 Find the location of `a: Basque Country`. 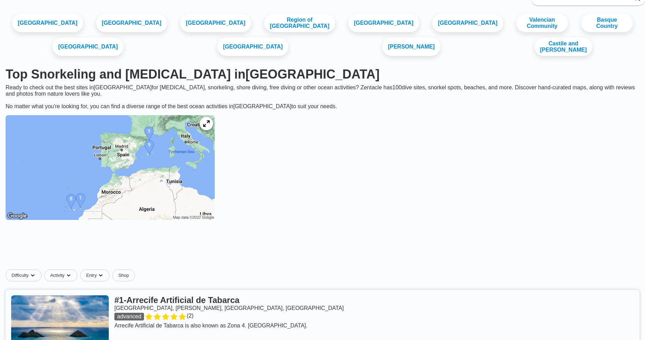

a: Basque Country is located at coordinates (607, 23).